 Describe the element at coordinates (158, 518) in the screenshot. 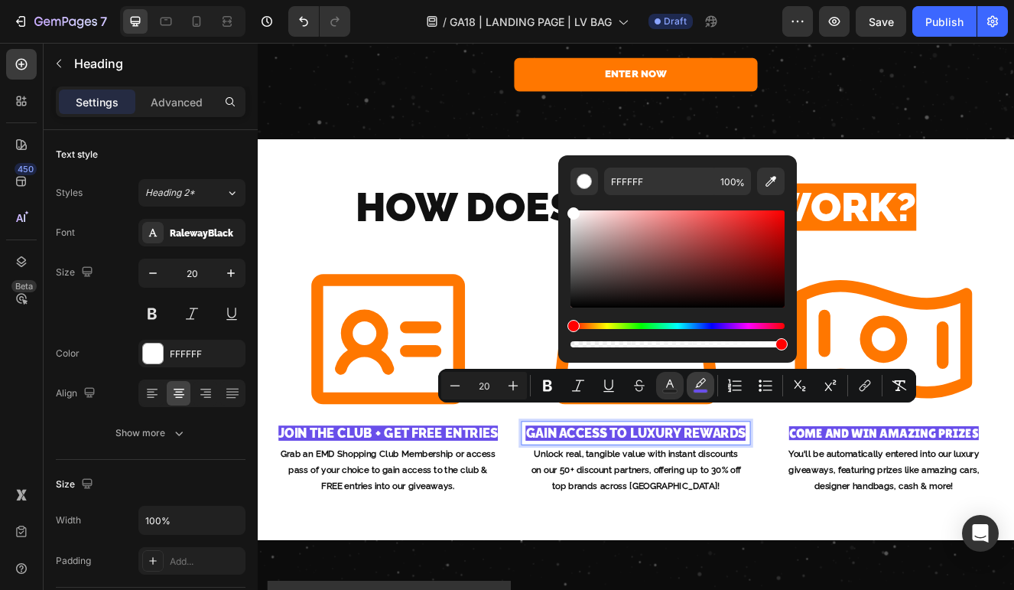

I see `p: Grab an EMD Shopping Club Membership or access pass of your choice to gain access to the club & F...` at that location.